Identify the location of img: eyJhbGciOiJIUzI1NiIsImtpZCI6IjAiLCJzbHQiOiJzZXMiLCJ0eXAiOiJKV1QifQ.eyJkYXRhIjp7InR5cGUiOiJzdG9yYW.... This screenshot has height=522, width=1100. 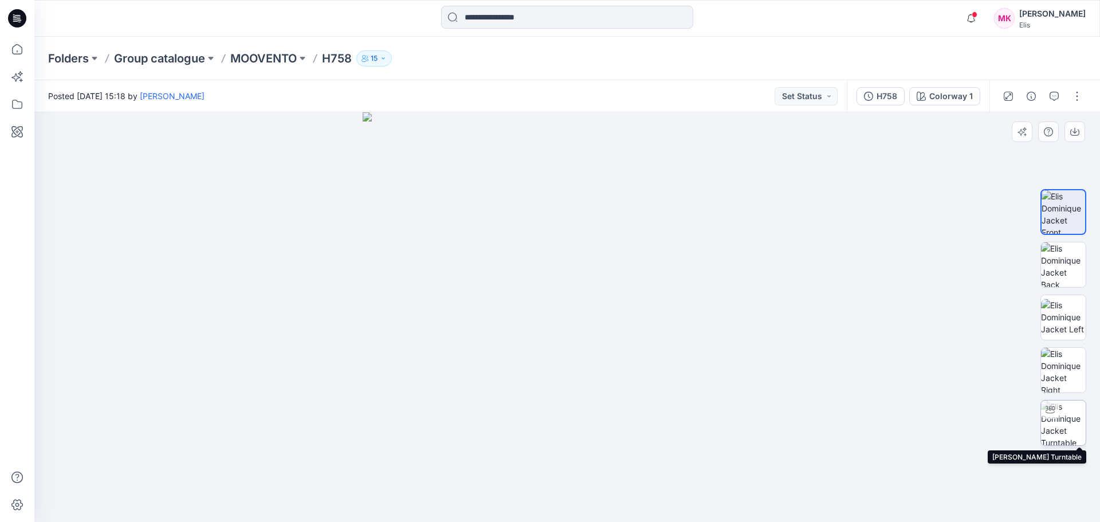
(567, 317).